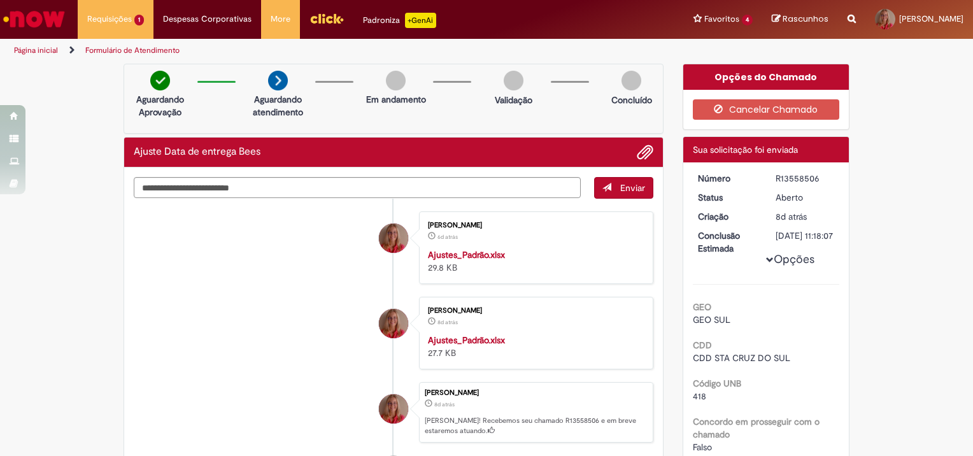 The image size is (973, 456). Describe the element at coordinates (711, 320) in the screenshot. I see `span: GEO SUL` at that location.